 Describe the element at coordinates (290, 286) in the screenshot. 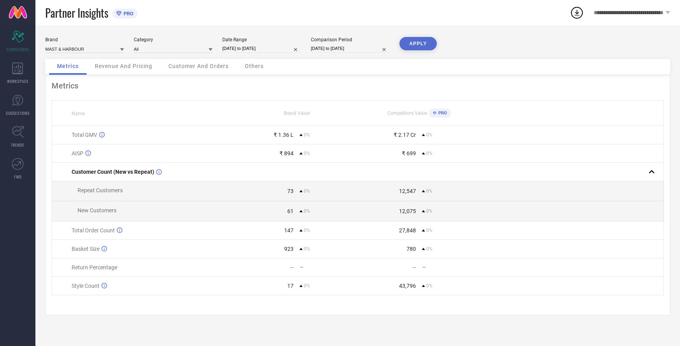

I see `div: 17` at that location.